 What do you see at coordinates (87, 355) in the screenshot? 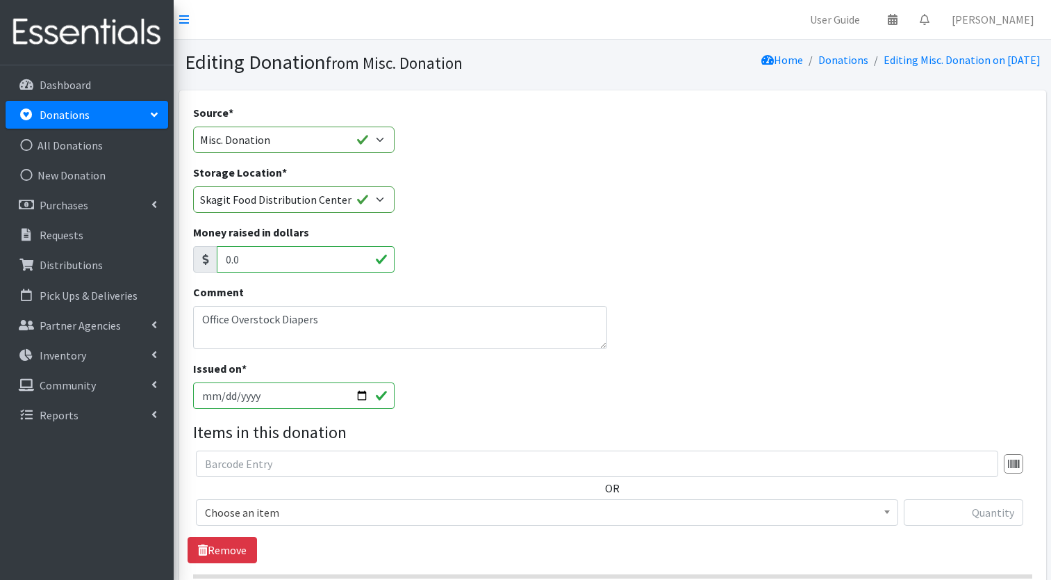
I see `a: Inventory` at bounding box center [87, 355].